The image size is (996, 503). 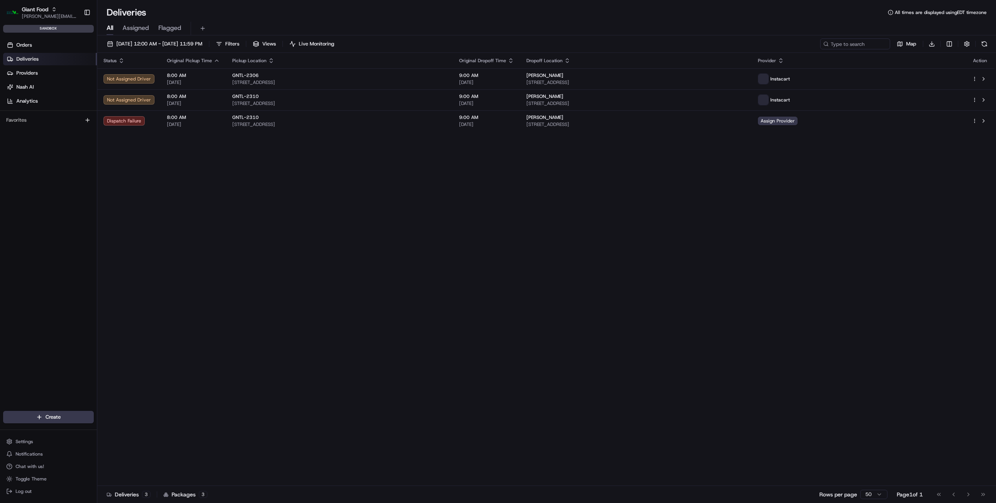 I want to click on span: Chat with us!, so click(x=30, y=467).